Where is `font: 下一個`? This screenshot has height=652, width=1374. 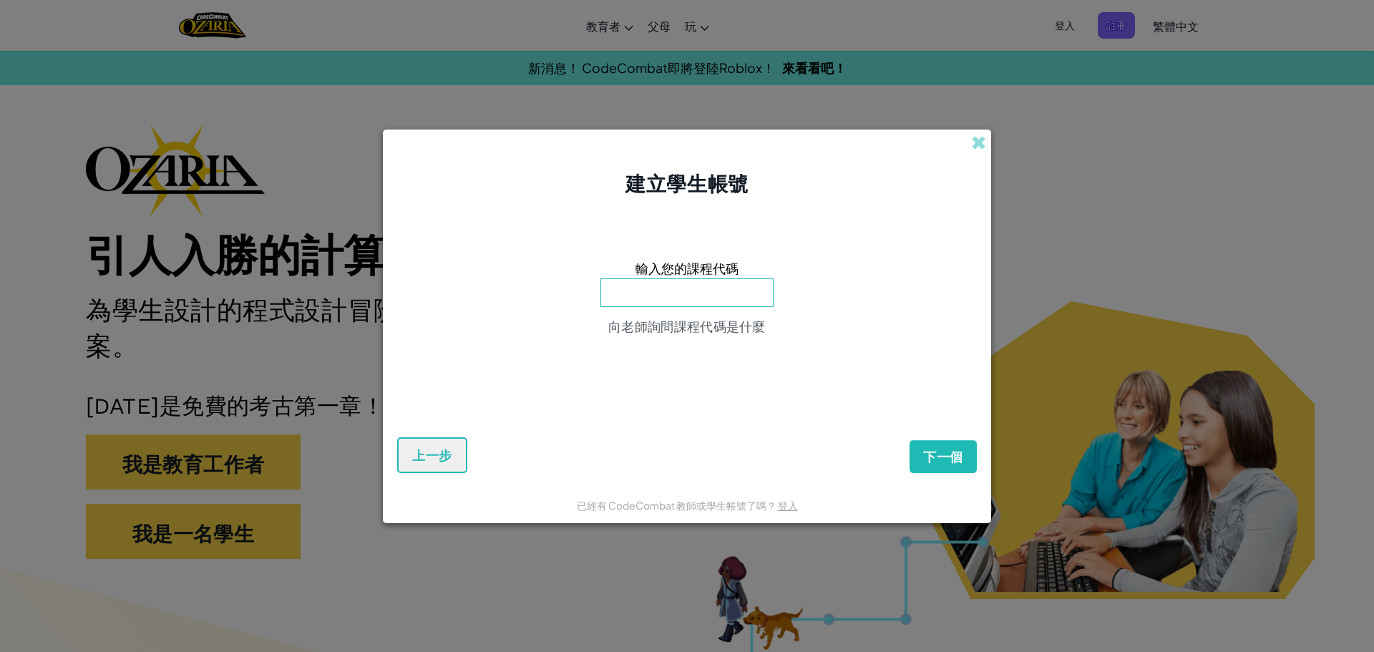 font: 下一個 is located at coordinates (943, 457).